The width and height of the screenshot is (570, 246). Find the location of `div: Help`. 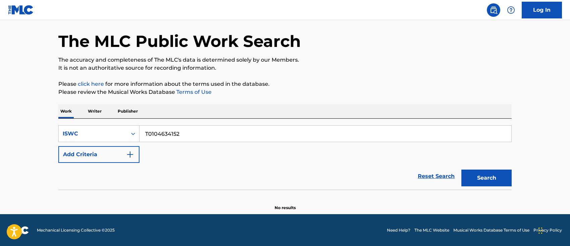

div: Help is located at coordinates (511, 10).